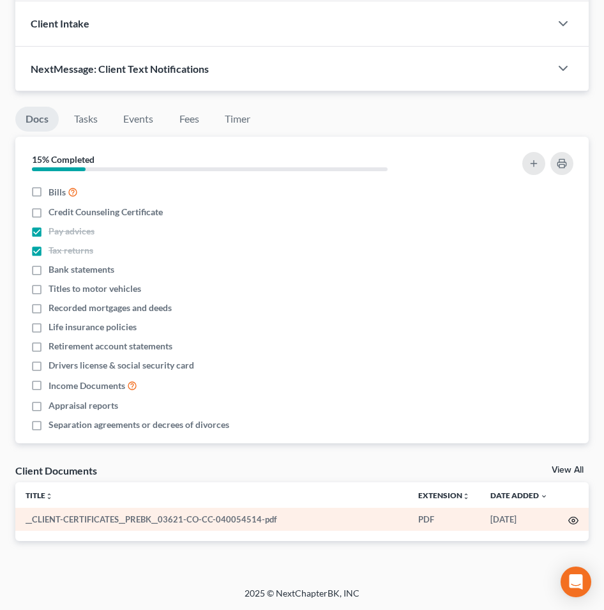  Describe the element at coordinates (444, 519) in the screenshot. I see `td: PDF` at that location.